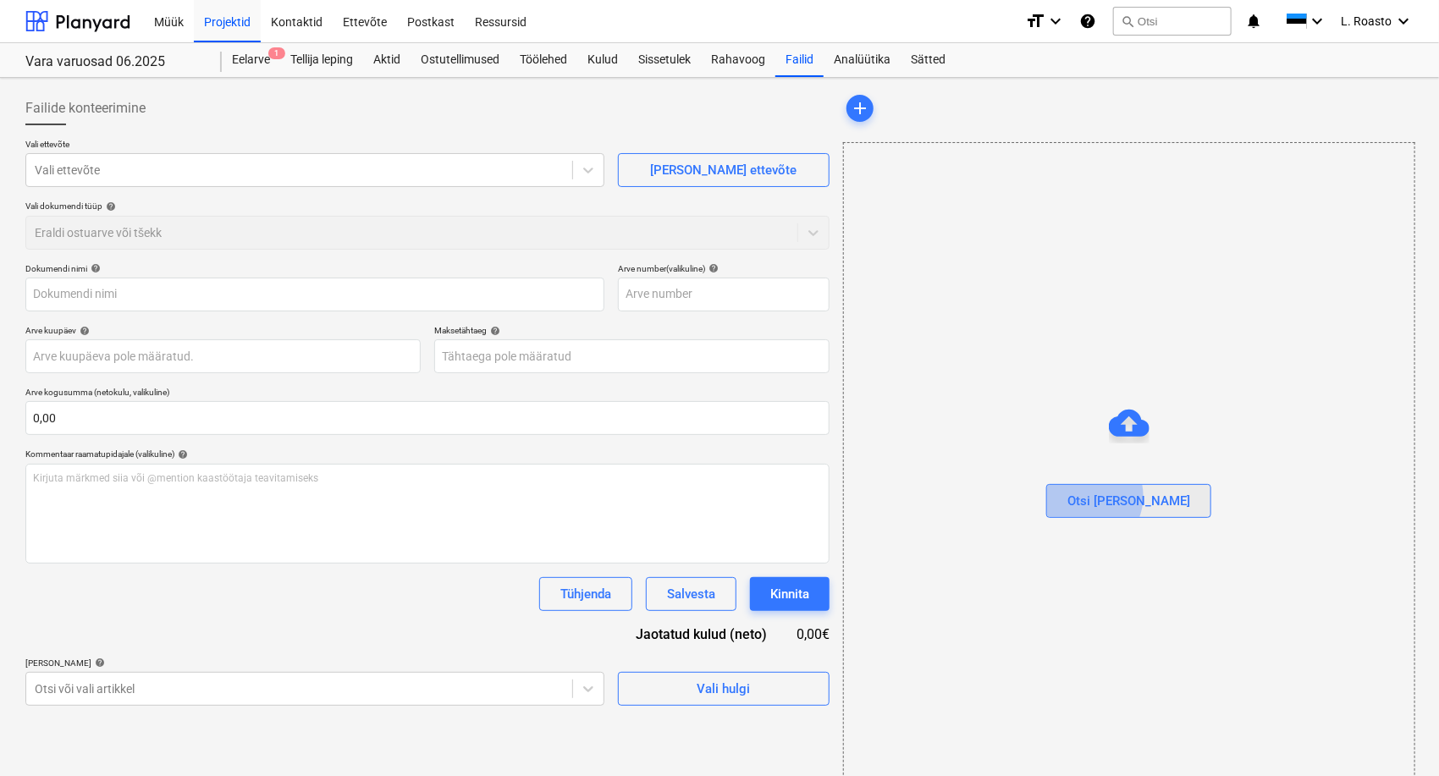  Describe the element at coordinates (223, 330) in the screenshot. I see `div: Arve kuupäev` at that location.